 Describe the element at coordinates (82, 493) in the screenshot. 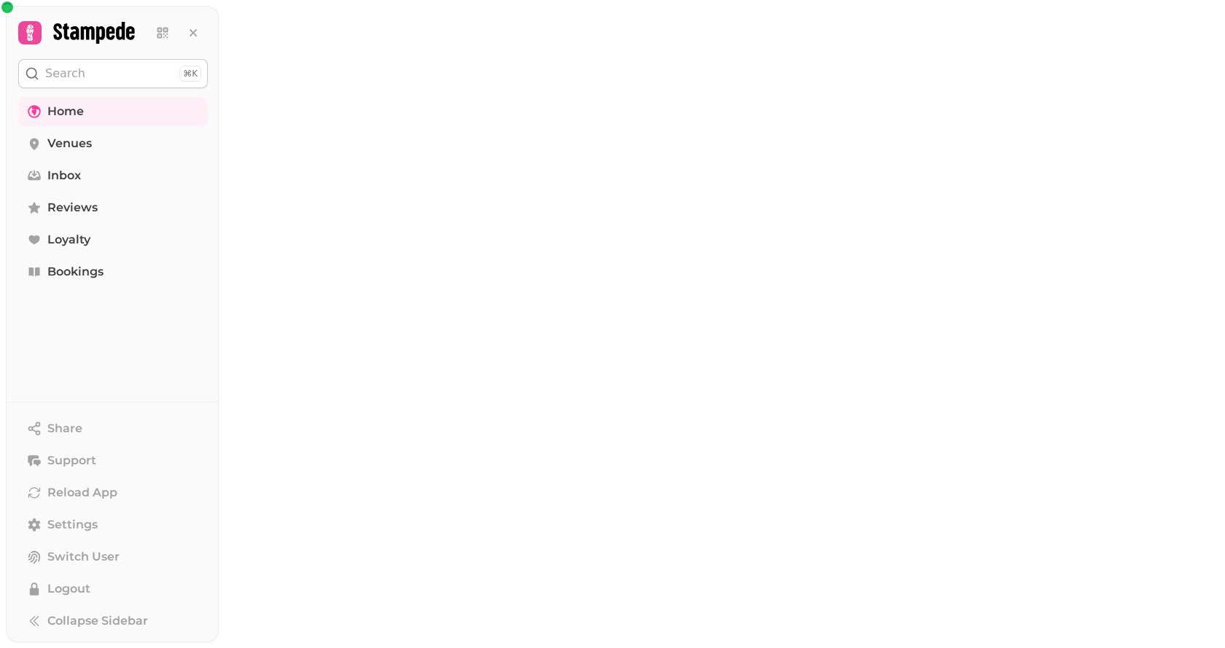

I see `span: Reload App` at that location.